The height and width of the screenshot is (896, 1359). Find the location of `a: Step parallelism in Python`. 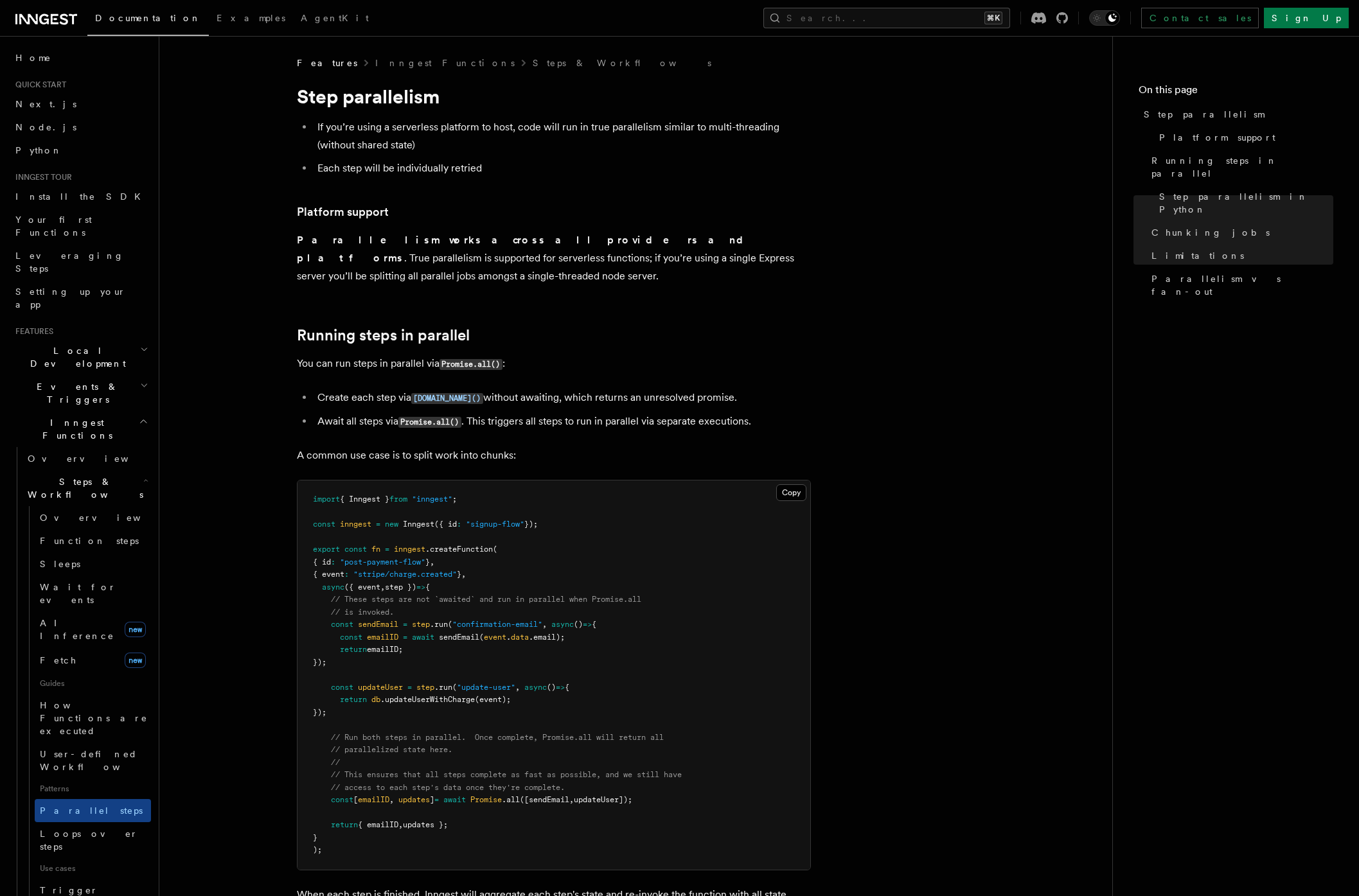

a: Step parallelism in Python is located at coordinates (1243, 203).